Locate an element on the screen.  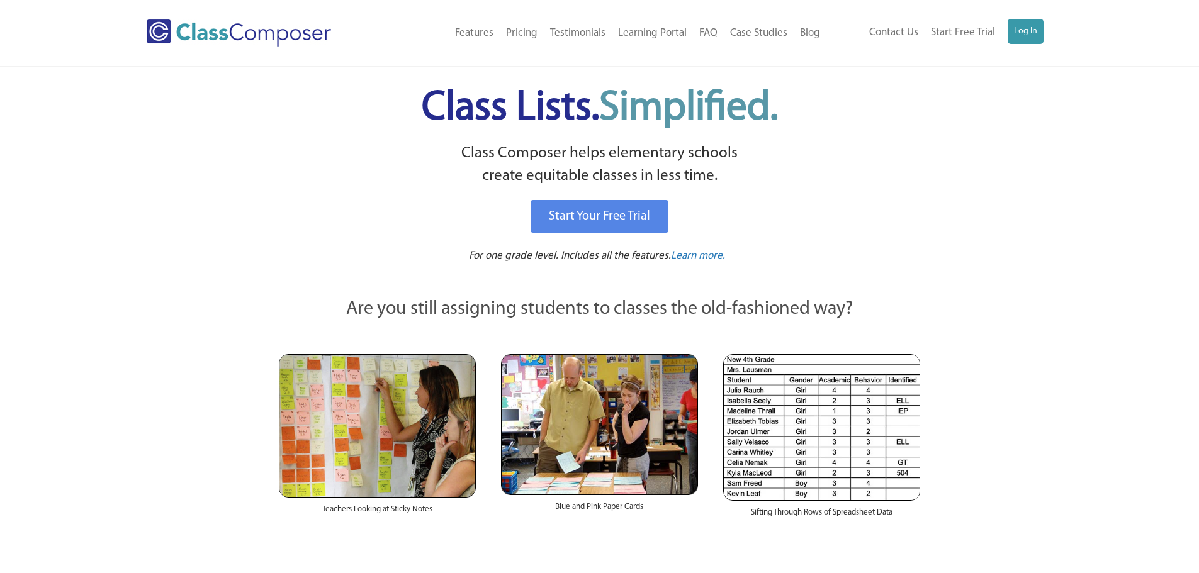
a: Blog is located at coordinates (810, 33).